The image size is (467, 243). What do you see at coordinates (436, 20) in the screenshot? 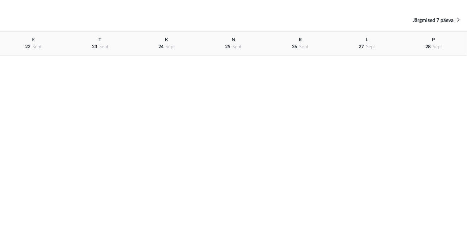
I see `a: Järgmised 7 päeva` at bounding box center [436, 20].